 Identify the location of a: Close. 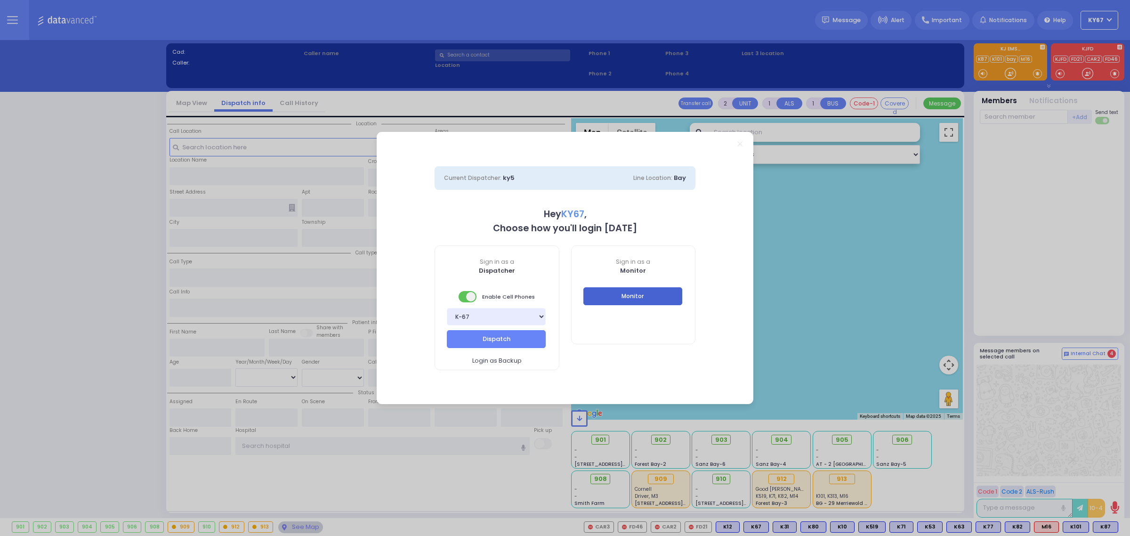
(739, 144).